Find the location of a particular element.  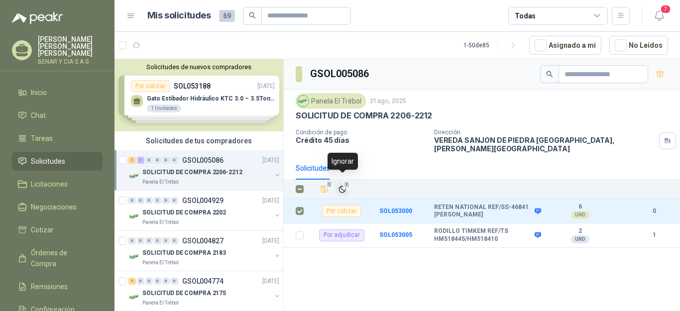

span: 7 is located at coordinates (666, 9).